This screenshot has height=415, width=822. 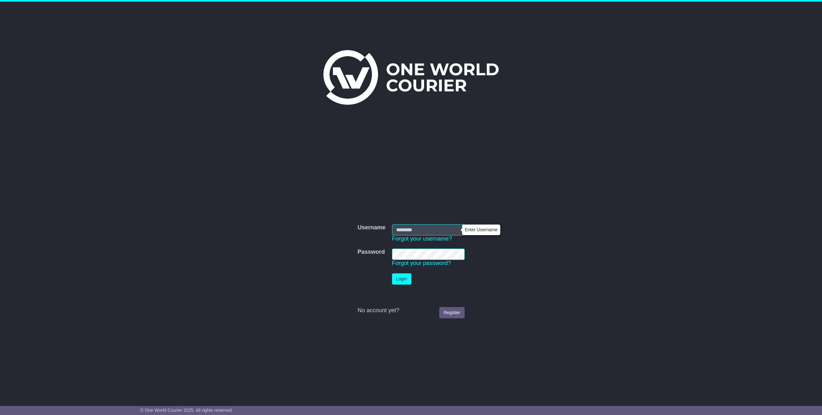 I want to click on label: Password, so click(x=371, y=252).